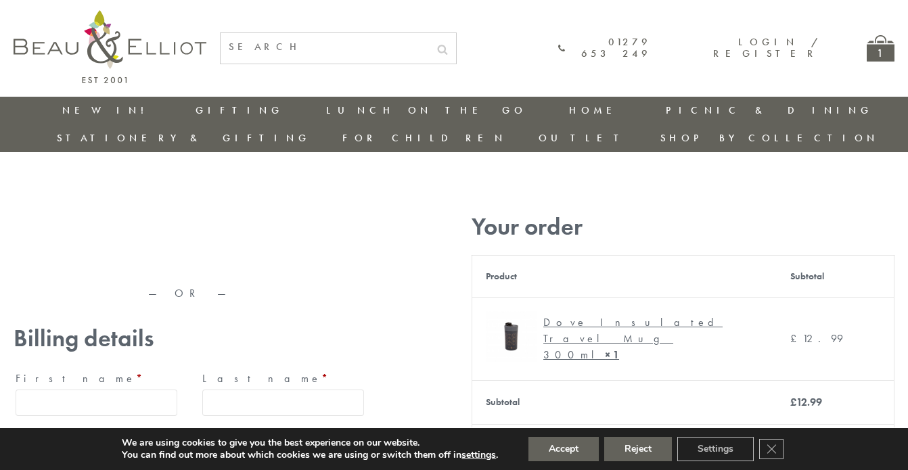 Image resolution: width=908 pixels, height=470 pixels. Describe the element at coordinates (596, 110) in the screenshot. I see `a: Home` at that location.